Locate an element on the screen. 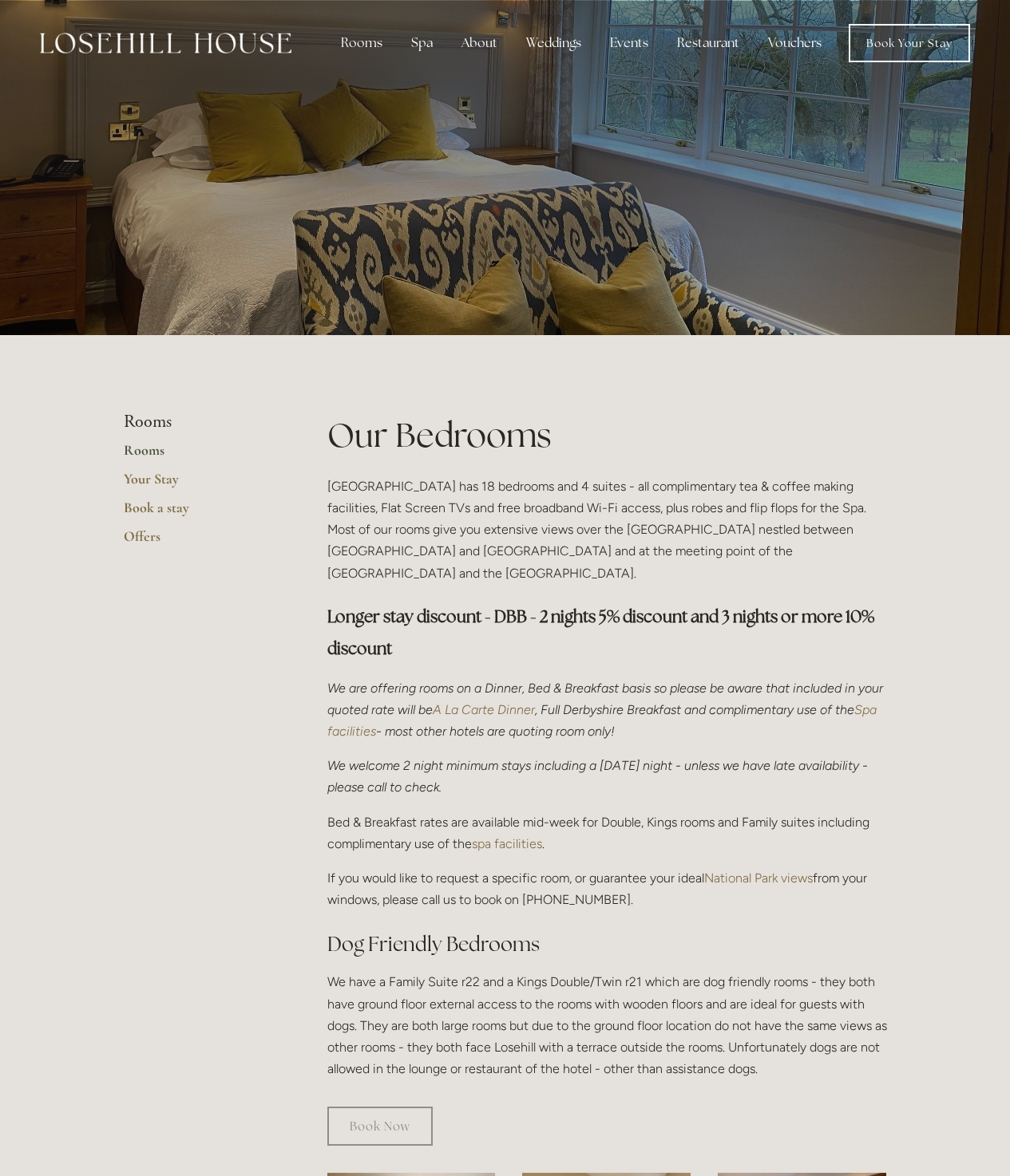 This screenshot has height=1176, width=1010. strong: Longer stay discount - DBB - 2 nights 5% discount and 3 nights or more 10% discount is located at coordinates (602, 632).